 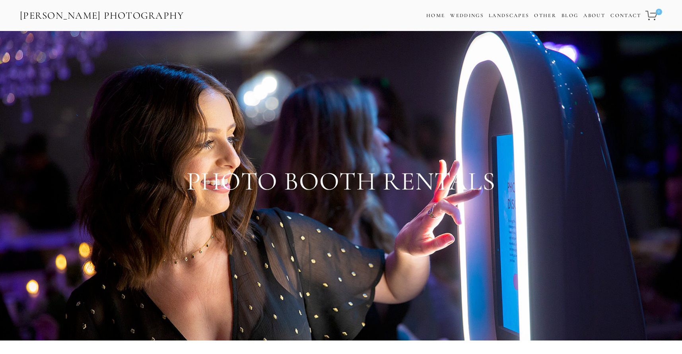 What do you see at coordinates (341, 182) in the screenshot?
I see `h1: Photo Booth Rentals` at bounding box center [341, 182].